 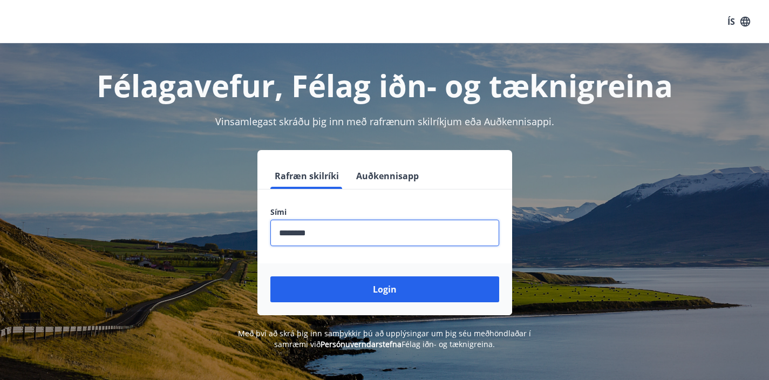 What do you see at coordinates (384, 85) in the screenshot?
I see `h1: Félagavefur, Félag iðn- og tæknigreina` at bounding box center [384, 85].